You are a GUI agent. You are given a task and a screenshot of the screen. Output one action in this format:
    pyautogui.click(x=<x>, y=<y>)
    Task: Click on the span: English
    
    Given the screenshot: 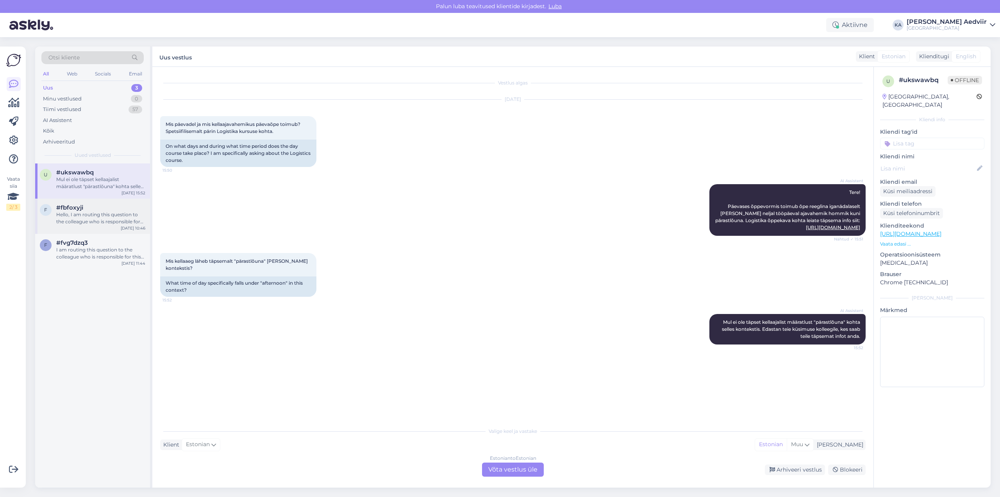 What is the action you would take?
    pyautogui.click(x=966, y=56)
    